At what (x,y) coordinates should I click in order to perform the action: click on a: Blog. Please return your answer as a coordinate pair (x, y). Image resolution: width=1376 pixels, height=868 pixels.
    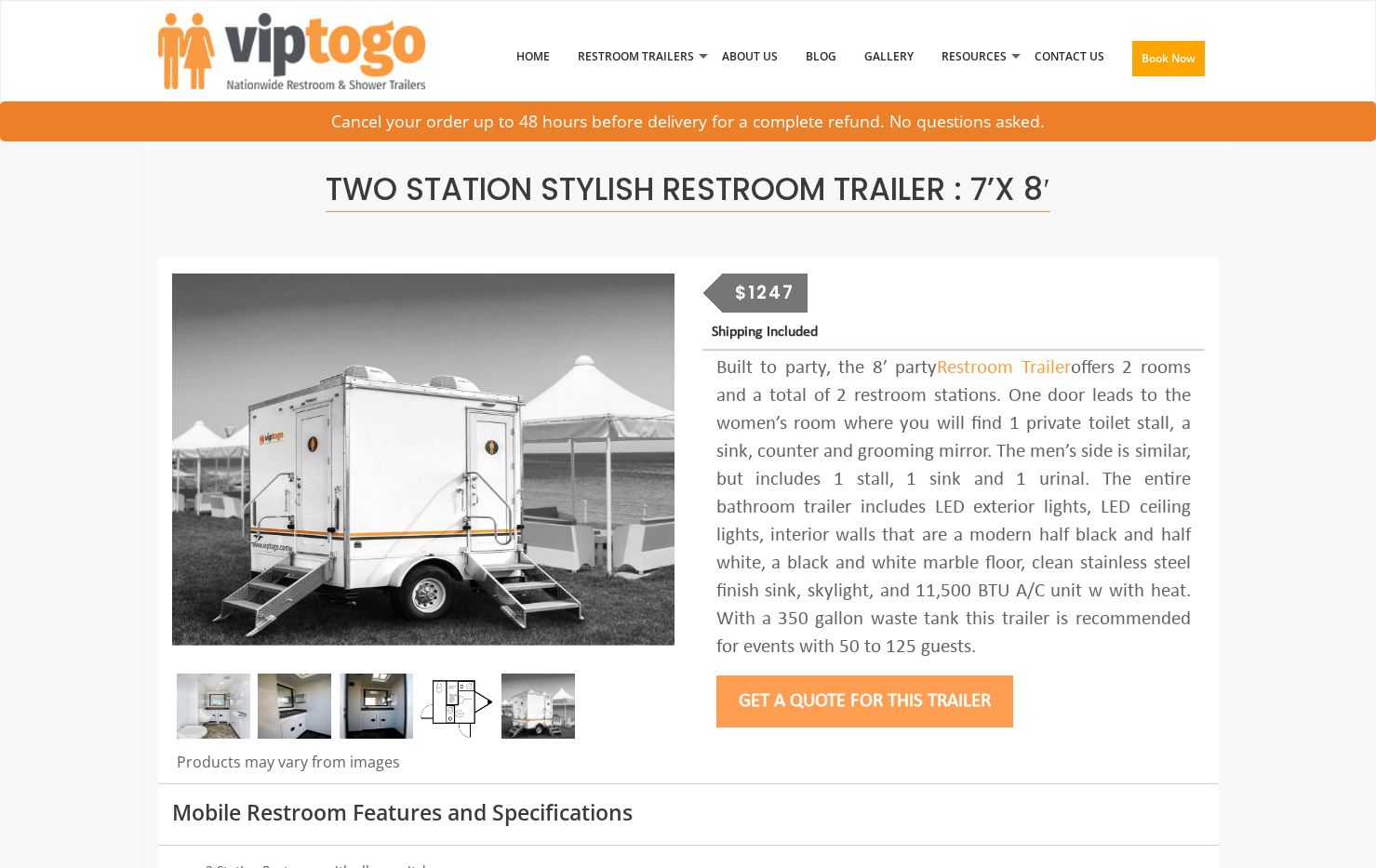
    Looking at the image, I should click on (821, 57).